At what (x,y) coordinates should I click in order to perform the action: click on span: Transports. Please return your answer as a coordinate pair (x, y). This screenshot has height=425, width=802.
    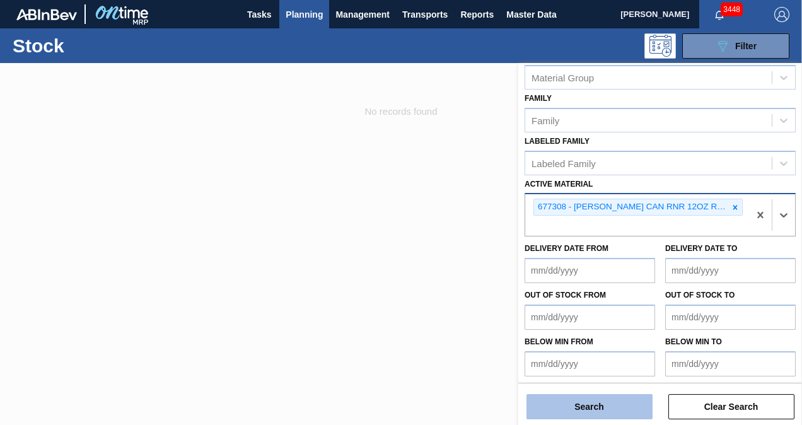
    Looking at the image, I should click on (425, 15).